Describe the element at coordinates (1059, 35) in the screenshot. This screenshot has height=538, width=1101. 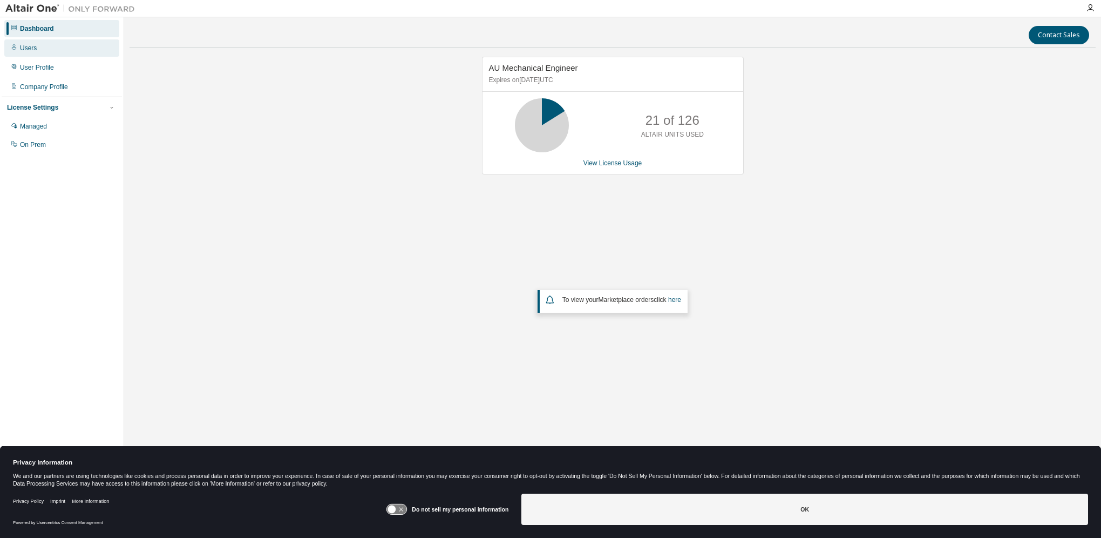
I see `button: Contact Sales` at that location.